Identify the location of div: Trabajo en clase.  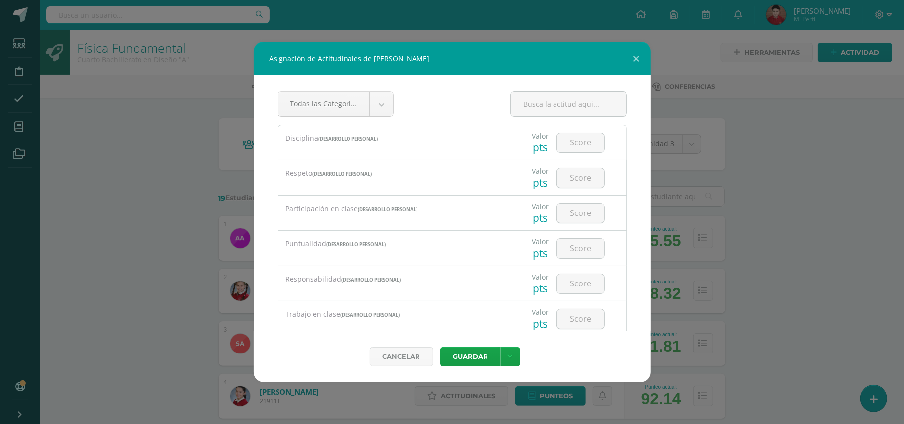
(394, 315).